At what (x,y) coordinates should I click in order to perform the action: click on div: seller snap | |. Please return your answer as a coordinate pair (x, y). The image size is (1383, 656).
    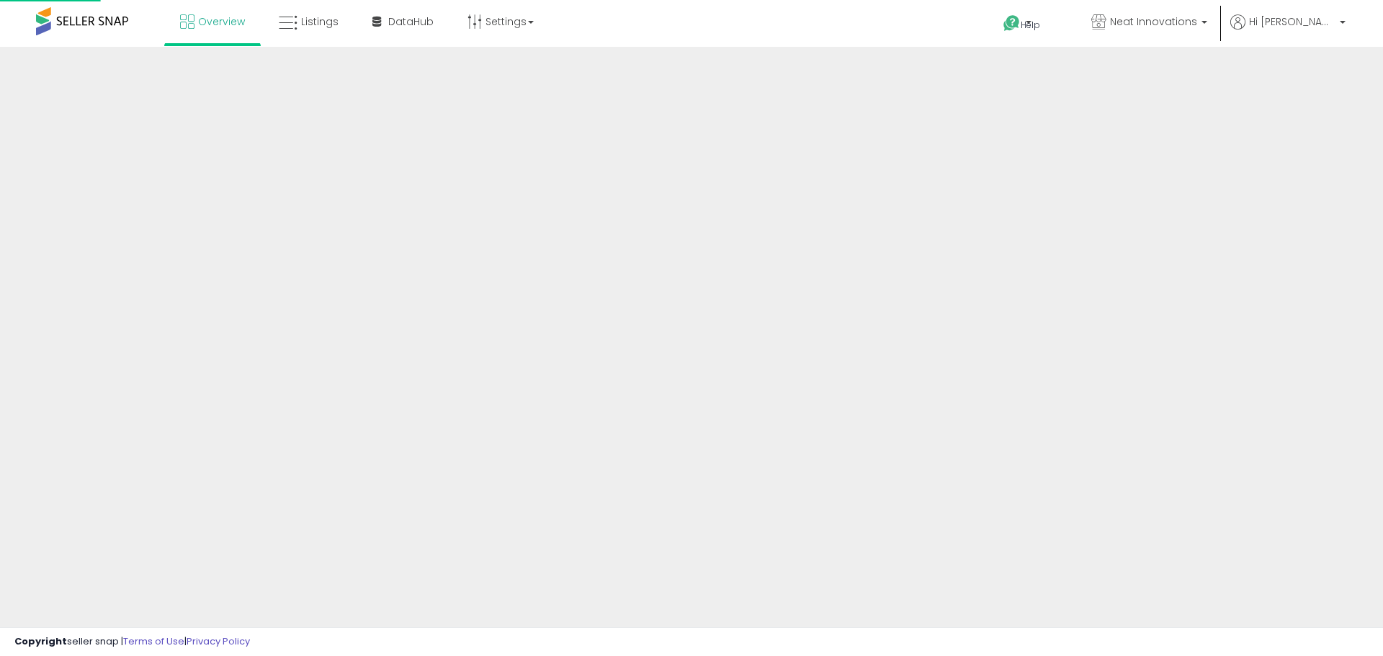
    Looking at the image, I should click on (132, 642).